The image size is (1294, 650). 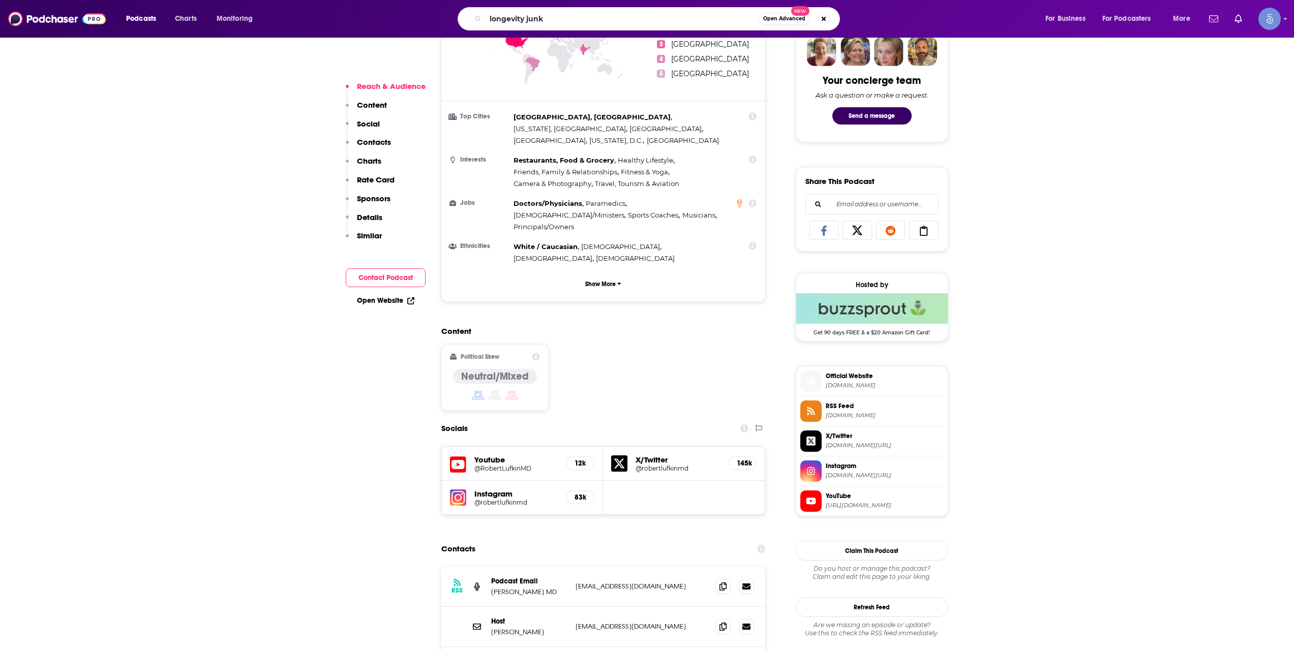 What do you see at coordinates (855, 51) in the screenshot?
I see `img: Barbara Profile` at bounding box center [855, 51].